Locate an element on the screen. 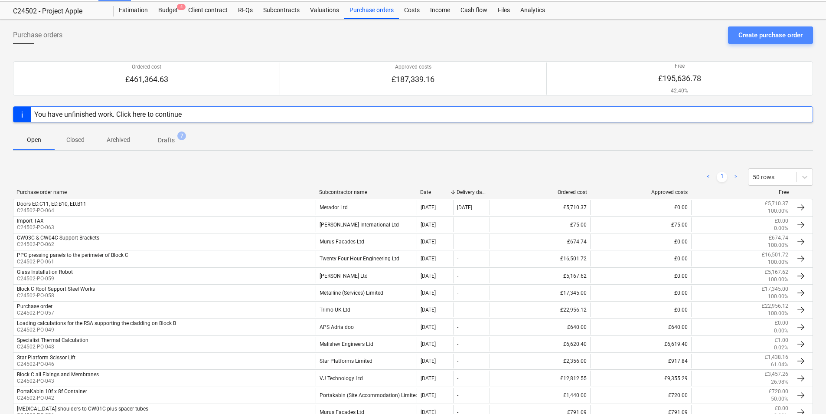 The image size is (826, 414). p: C24502-PO-057 is located at coordinates (36, 313).